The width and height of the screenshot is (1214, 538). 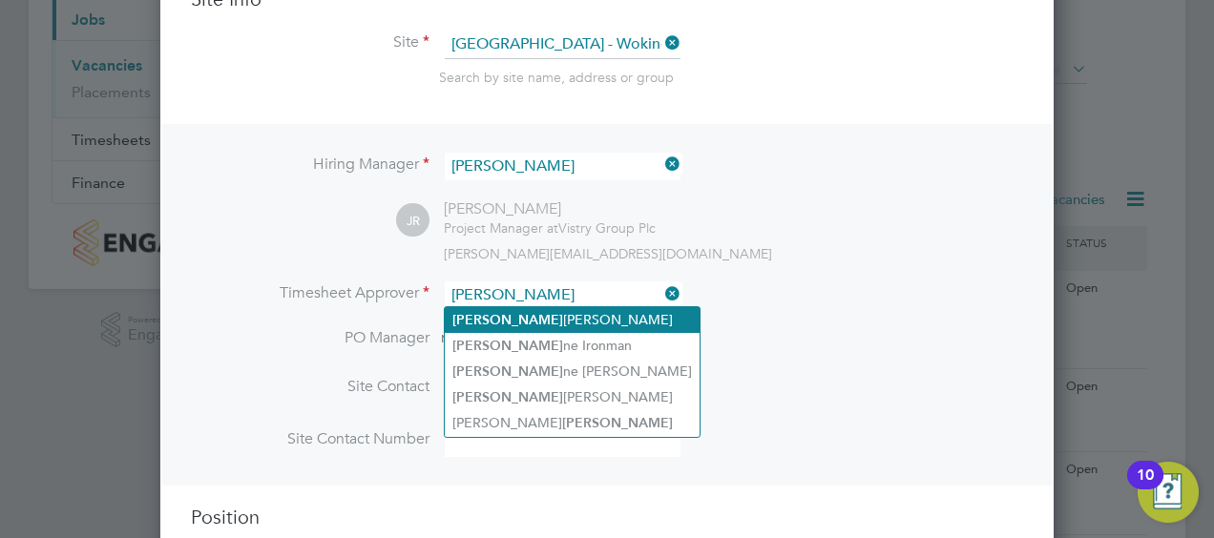 What do you see at coordinates (310, 42) in the screenshot?
I see `label: Site` at bounding box center [310, 42].